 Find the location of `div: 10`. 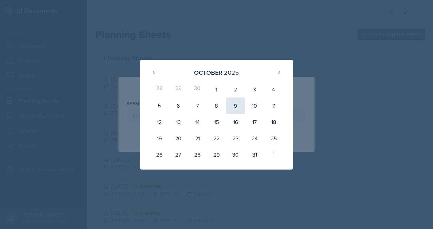

div: 10 is located at coordinates (255, 106).